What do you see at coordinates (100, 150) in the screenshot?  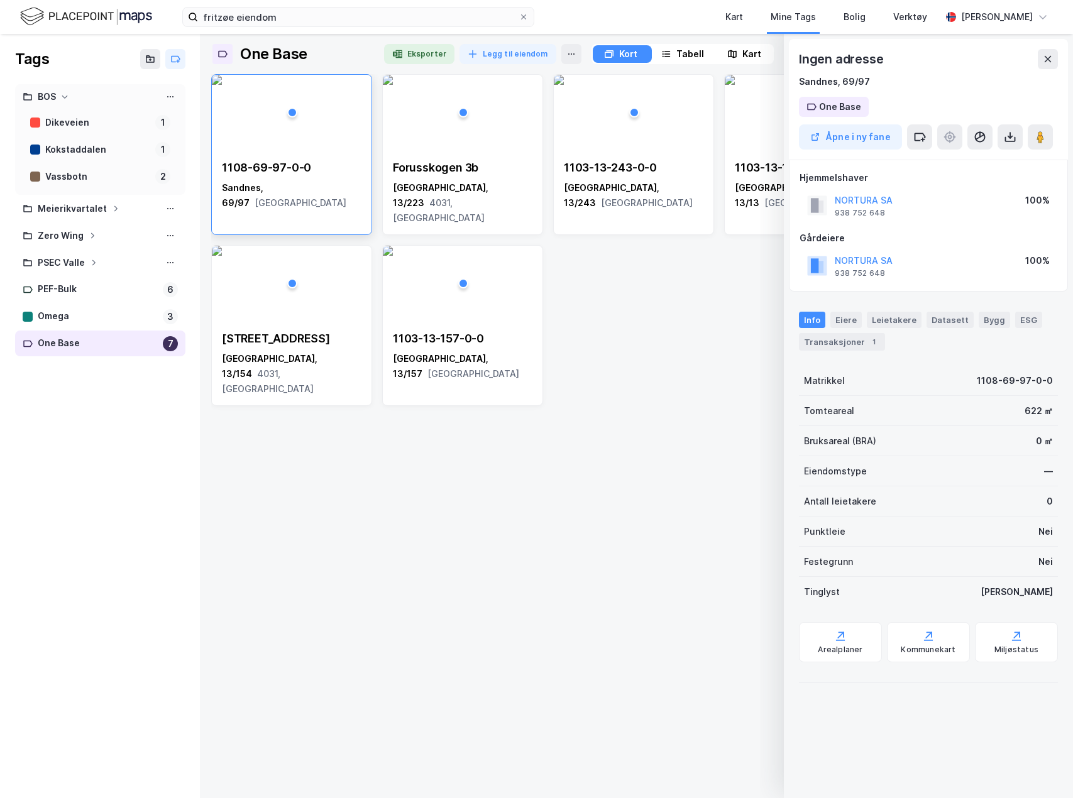 I see `a: Kokstaddalen1` at bounding box center [100, 150].